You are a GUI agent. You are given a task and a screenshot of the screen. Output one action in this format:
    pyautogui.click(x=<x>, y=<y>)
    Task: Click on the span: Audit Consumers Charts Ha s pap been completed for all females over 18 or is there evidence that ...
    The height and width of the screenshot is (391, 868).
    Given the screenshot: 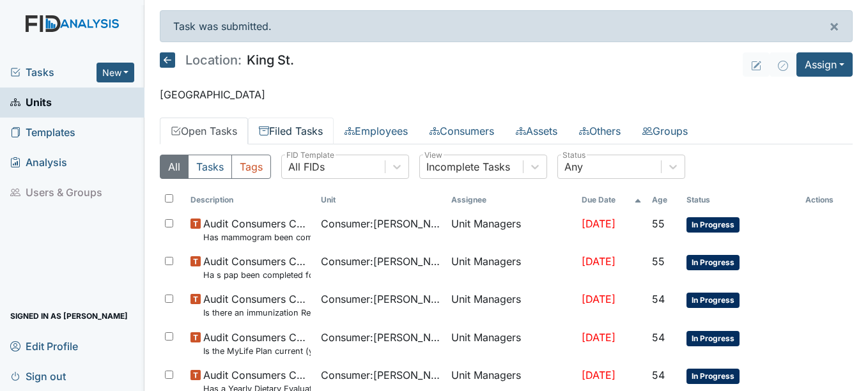 What is the action you would take?
    pyautogui.click(x=257, y=267)
    